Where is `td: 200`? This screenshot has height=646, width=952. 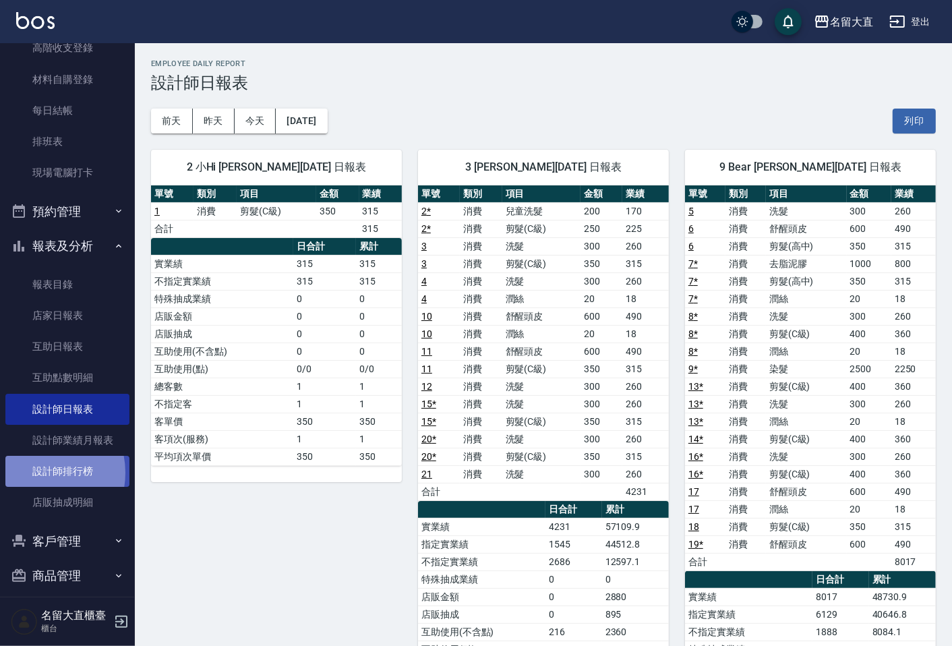
td: 200 is located at coordinates (601, 211).